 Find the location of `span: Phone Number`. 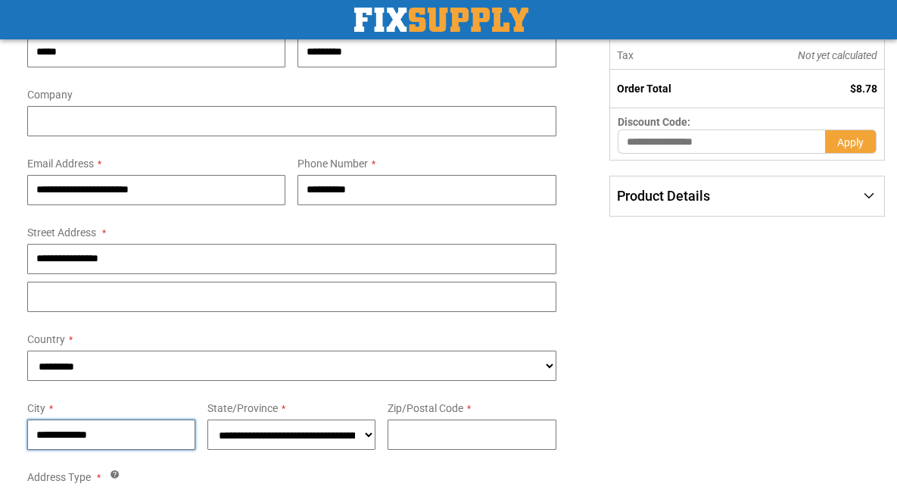

span: Phone Number is located at coordinates (332, 164).